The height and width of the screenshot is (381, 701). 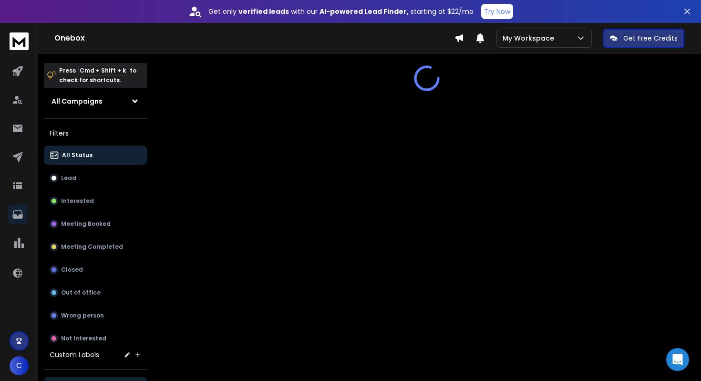 What do you see at coordinates (83, 315) in the screenshot?
I see `p: Wrong person` at bounding box center [83, 315].